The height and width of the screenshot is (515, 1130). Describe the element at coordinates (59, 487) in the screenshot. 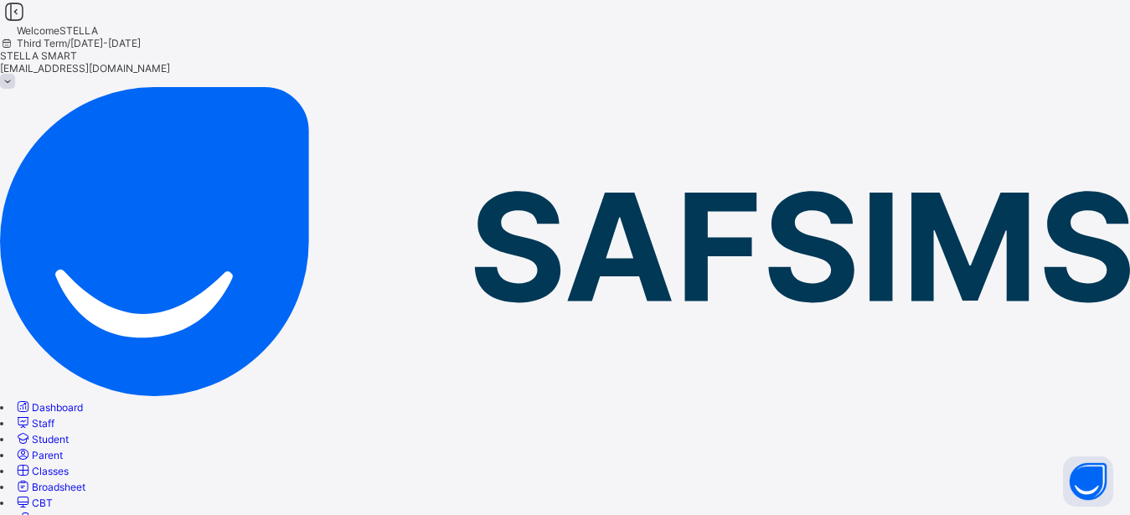

I see `span: Broadsheet` at that location.